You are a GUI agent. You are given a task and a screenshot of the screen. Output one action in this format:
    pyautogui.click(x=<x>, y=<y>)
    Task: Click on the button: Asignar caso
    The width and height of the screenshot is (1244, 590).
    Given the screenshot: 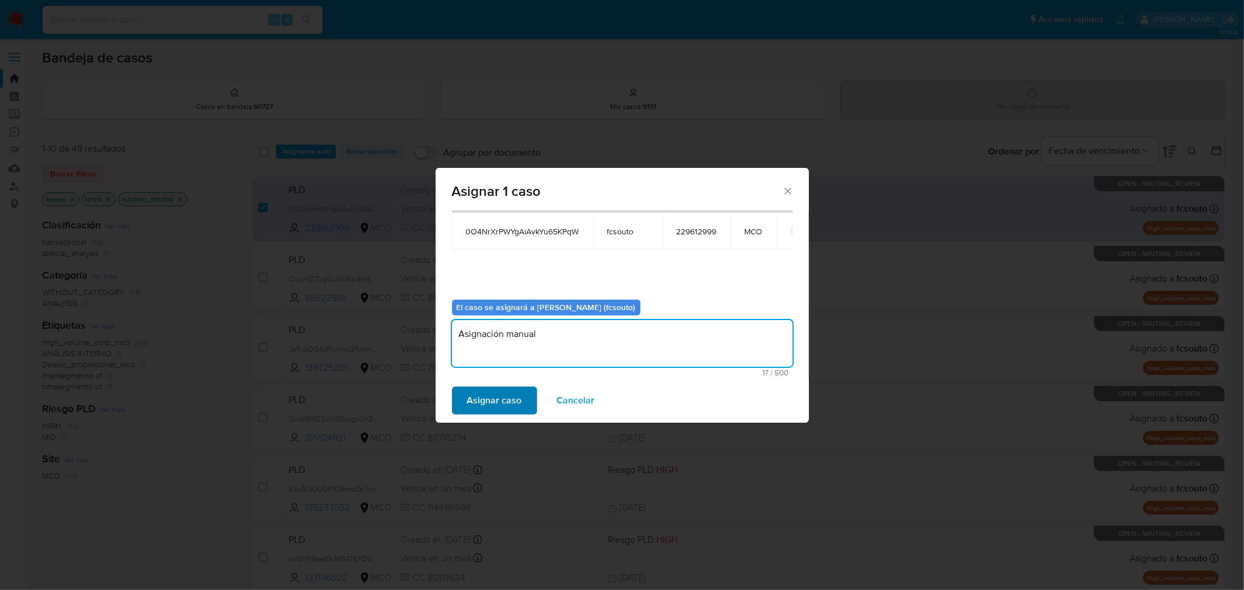 What is the action you would take?
    pyautogui.click(x=495, y=401)
    